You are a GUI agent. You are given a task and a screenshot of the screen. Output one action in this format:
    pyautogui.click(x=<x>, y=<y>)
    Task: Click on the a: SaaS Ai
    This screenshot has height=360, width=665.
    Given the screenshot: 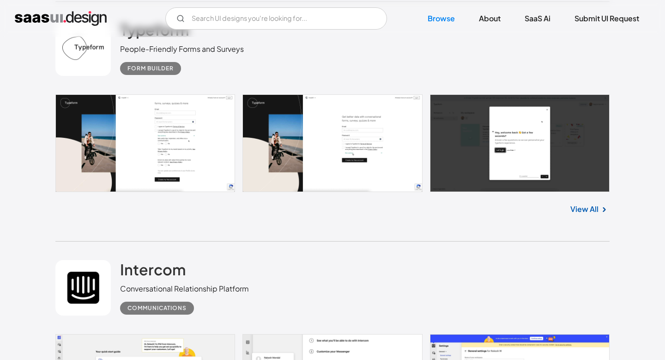 What is the action you would take?
    pyautogui.click(x=538, y=18)
    